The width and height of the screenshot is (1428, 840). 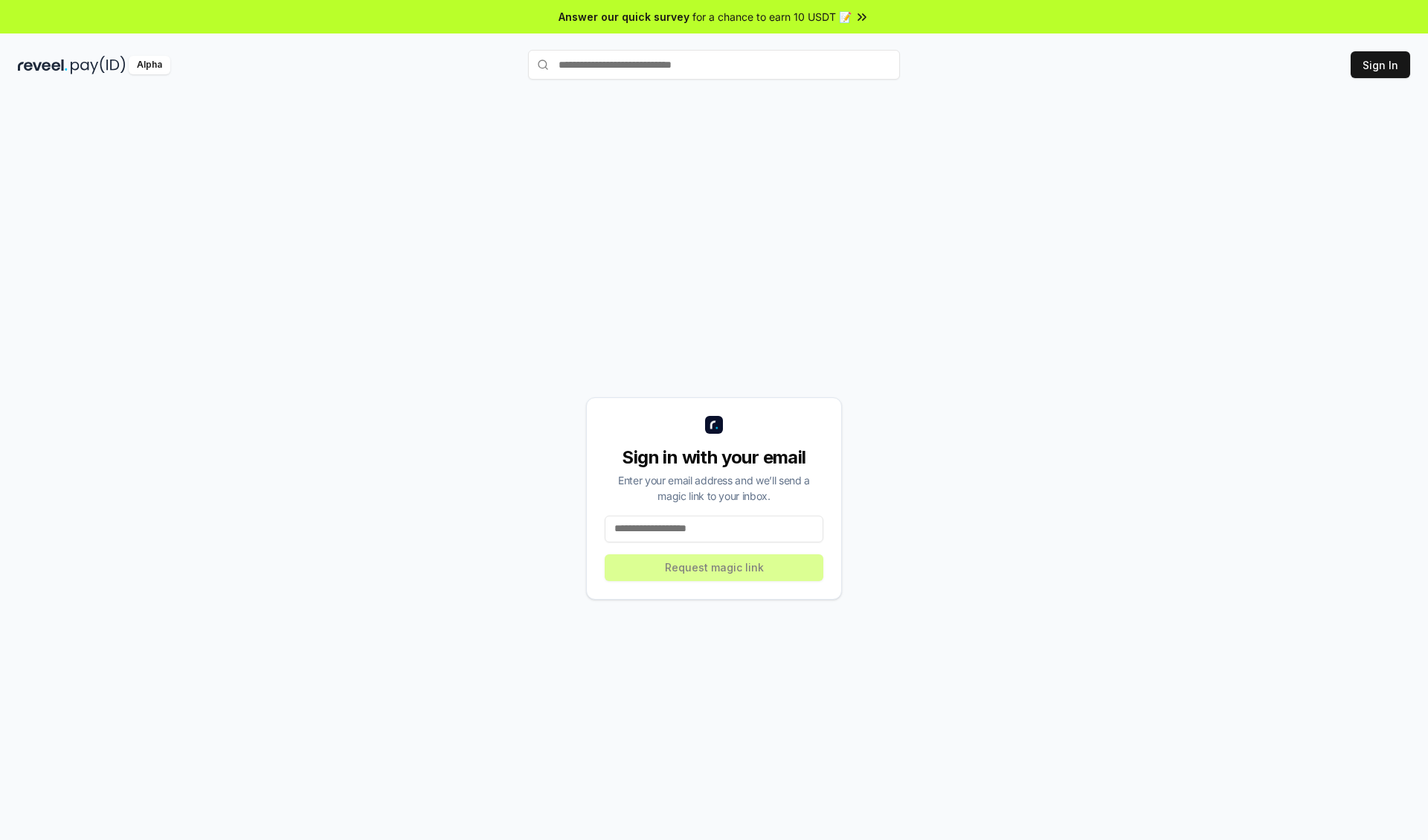 I want to click on img: pay_id, so click(x=98, y=65).